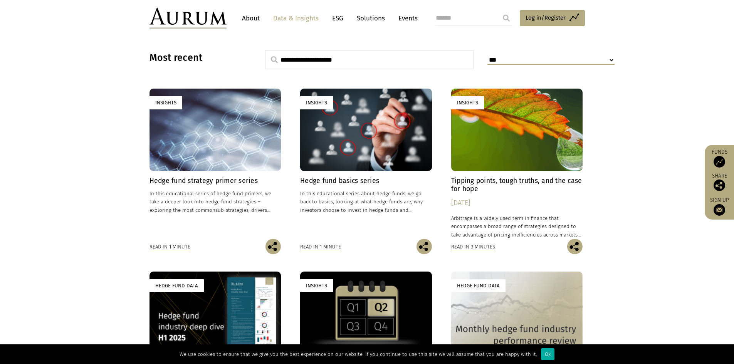  I want to click on h3: Most recent, so click(198, 58).